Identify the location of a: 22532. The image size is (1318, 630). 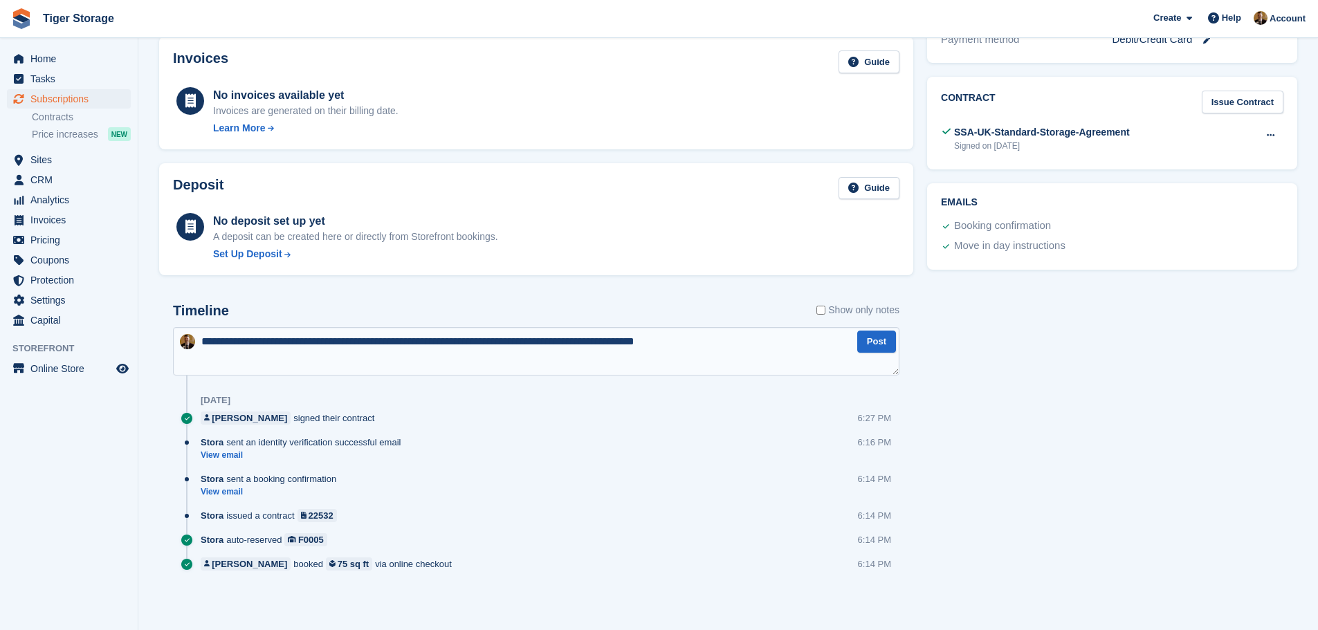
(317, 516).